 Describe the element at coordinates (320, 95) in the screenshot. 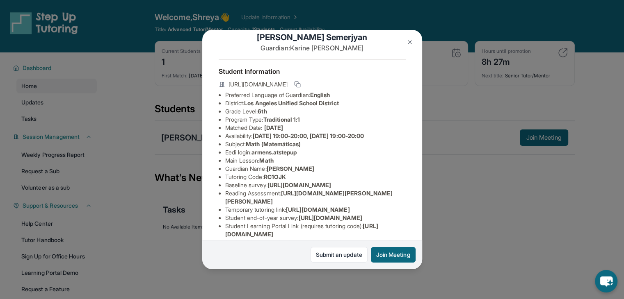

I see `span: English` at that location.